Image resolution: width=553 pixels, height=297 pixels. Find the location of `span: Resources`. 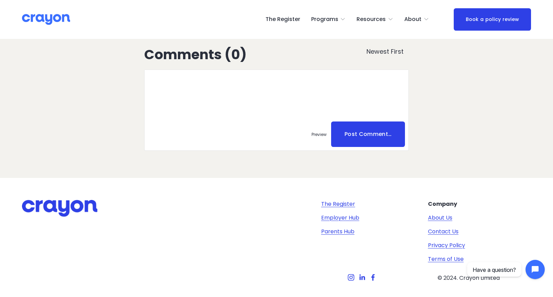

span: Resources is located at coordinates (371, 19).